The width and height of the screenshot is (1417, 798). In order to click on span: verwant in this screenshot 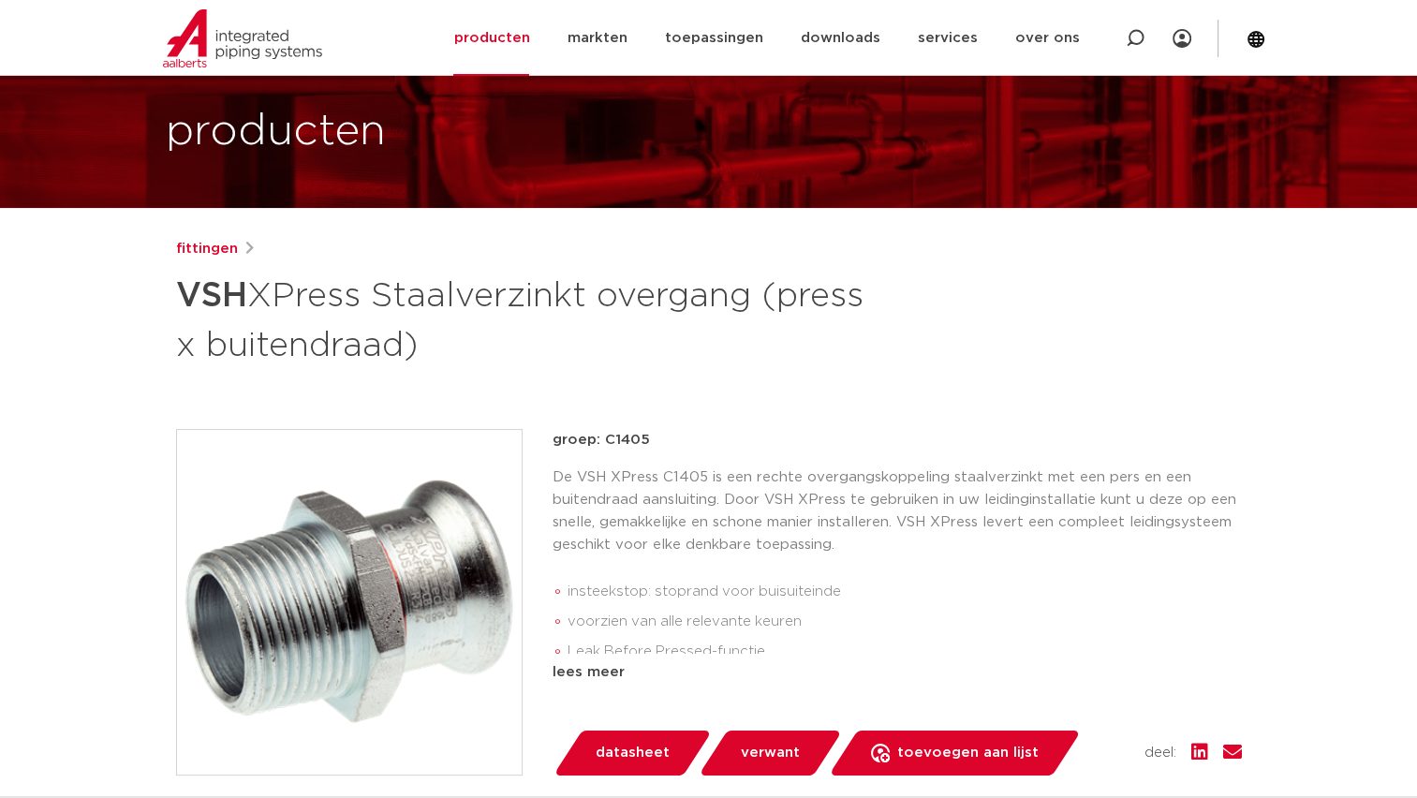, I will do `click(770, 753)`.